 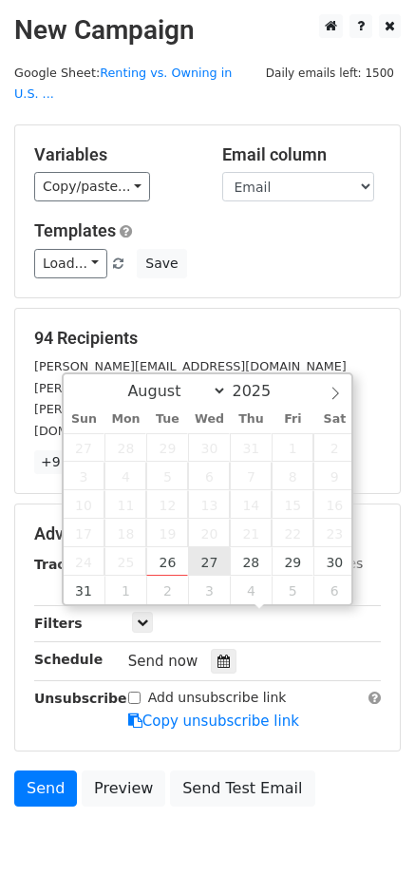 I want to click on a: Daily emails left: 1500, so click(x=330, y=72).